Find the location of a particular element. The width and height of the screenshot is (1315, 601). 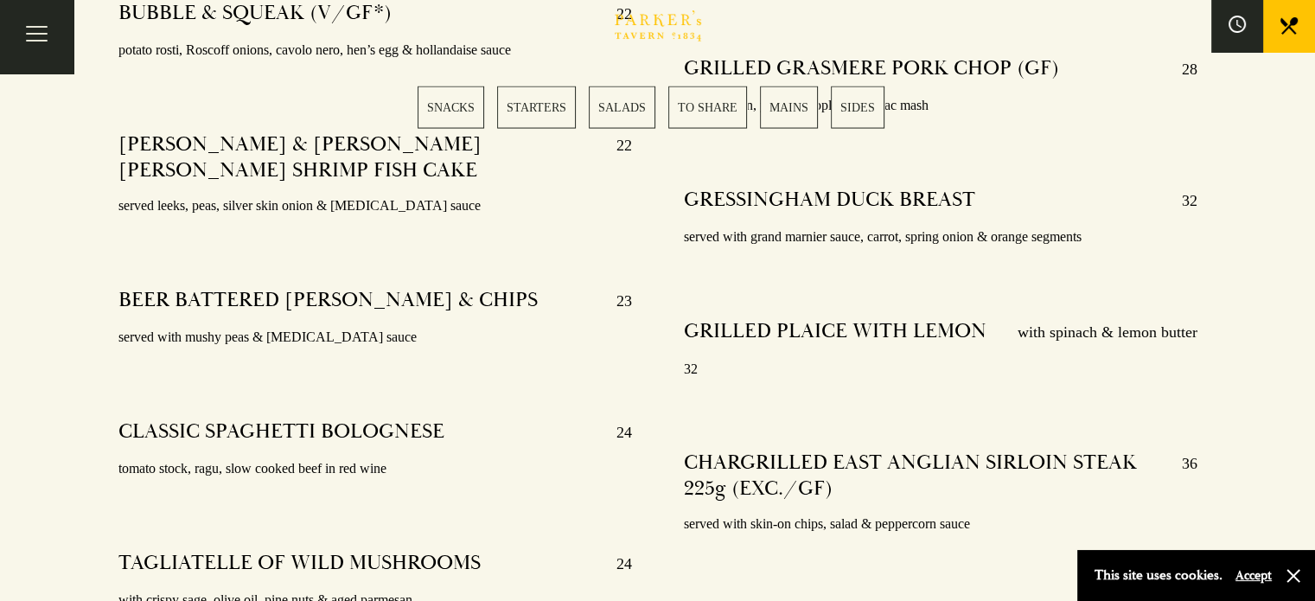

p: potato rosti, Roscoff onions, cavolo nero, hen’s egg & hollandaise sauce is located at coordinates (375, 50).